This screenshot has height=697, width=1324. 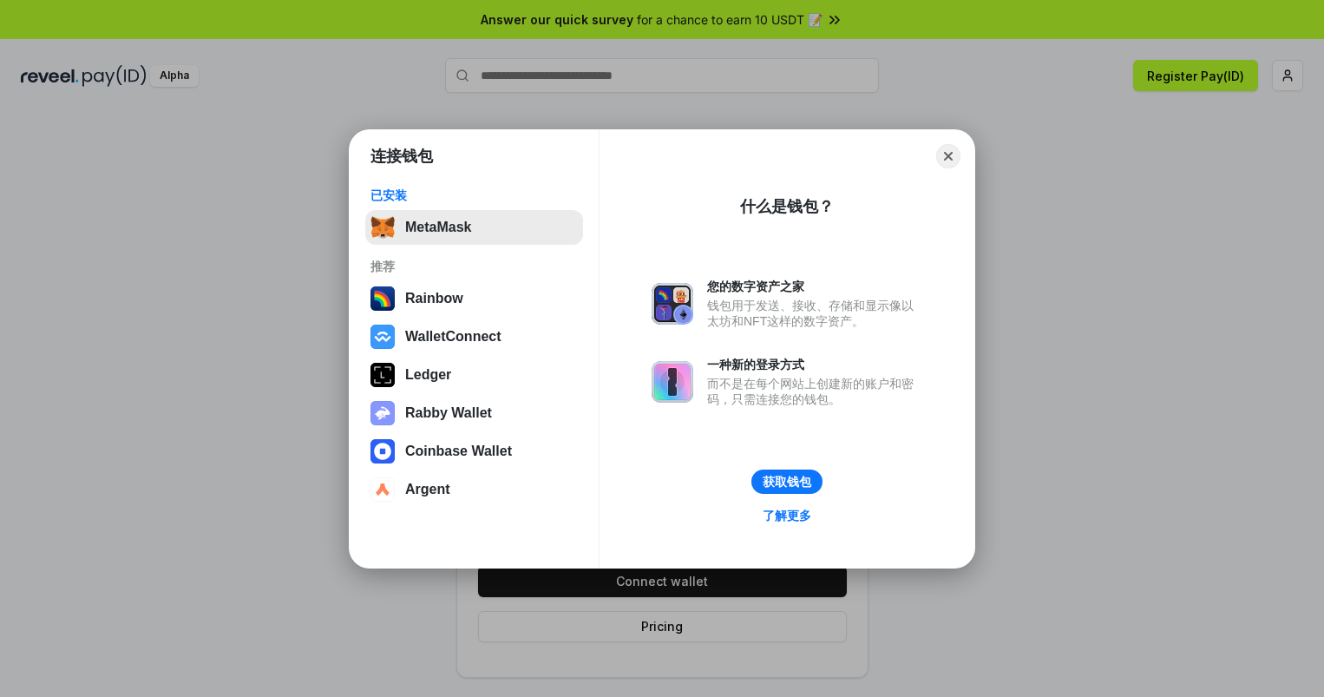 I want to click on img: svg+xml,%3Csvg%20width%3D%22120%22%20height%3D%22120%22%20viewBox%3D%220%200%20120%20120%22%20fil..., so click(x=383, y=298).